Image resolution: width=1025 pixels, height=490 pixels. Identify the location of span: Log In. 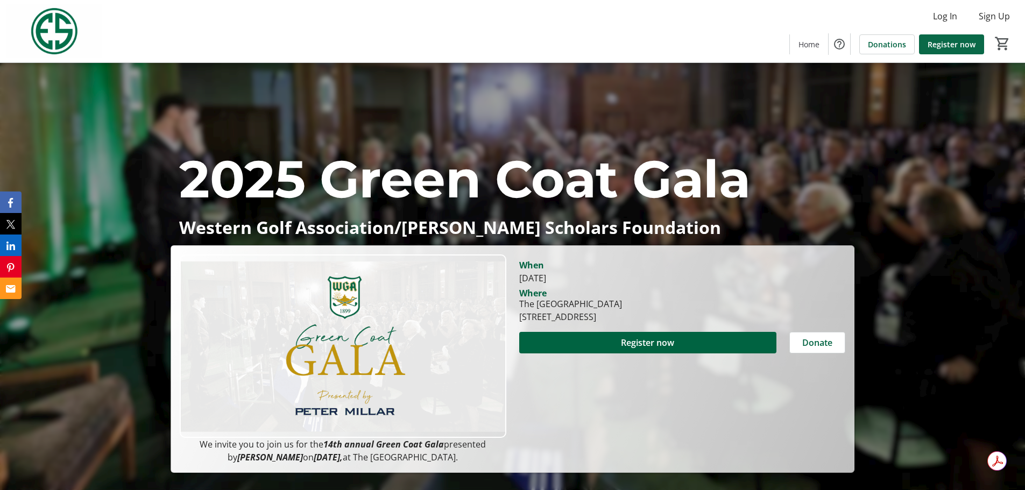
(944, 16).